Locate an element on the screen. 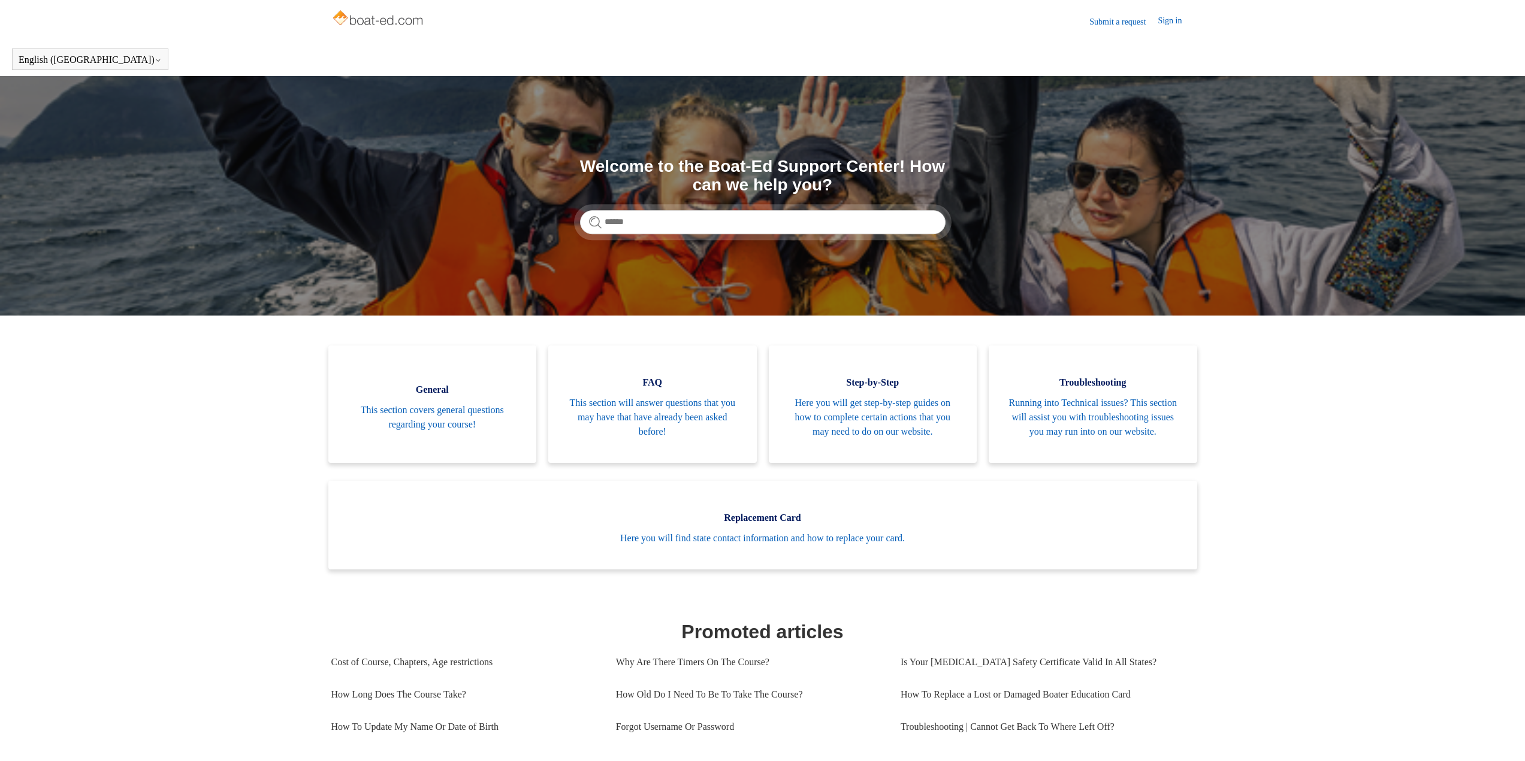 This screenshot has height=761, width=1525. a: Step-by-Step Here you will get step-by-step guides on how to complete certain actions that you ma... is located at coordinates (873, 404).